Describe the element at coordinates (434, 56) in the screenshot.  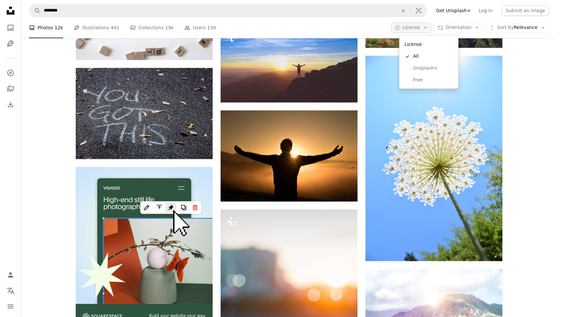
I see `span: All` at that location.